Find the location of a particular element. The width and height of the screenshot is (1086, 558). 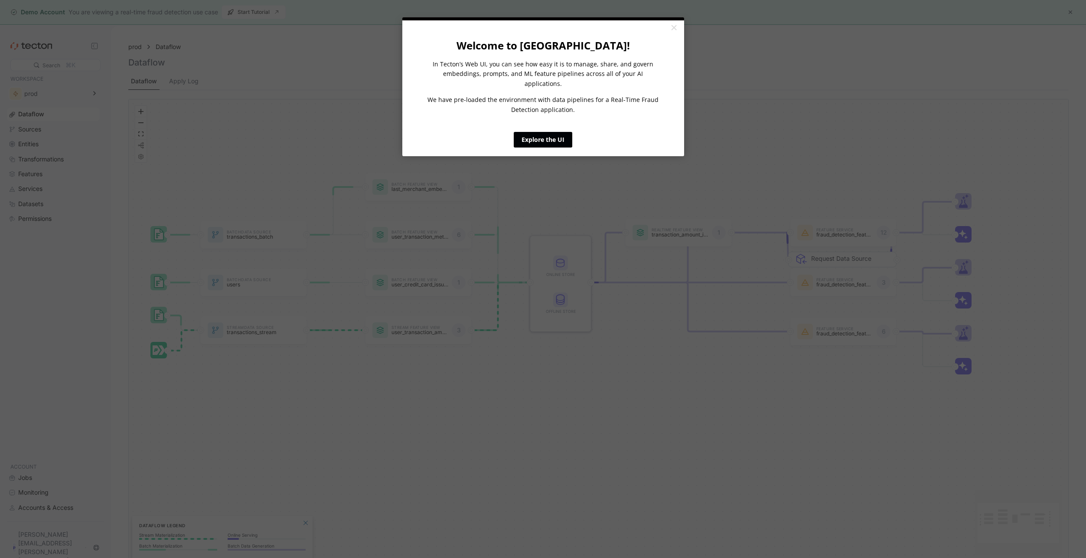

div: current step is located at coordinates (543, 19).